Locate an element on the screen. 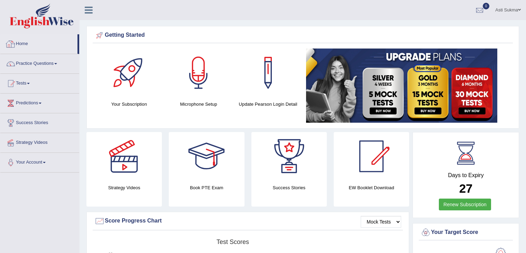 Image resolution: width=526 pixels, height=253 pixels. b: 27 is located at coordinates (466, 188).